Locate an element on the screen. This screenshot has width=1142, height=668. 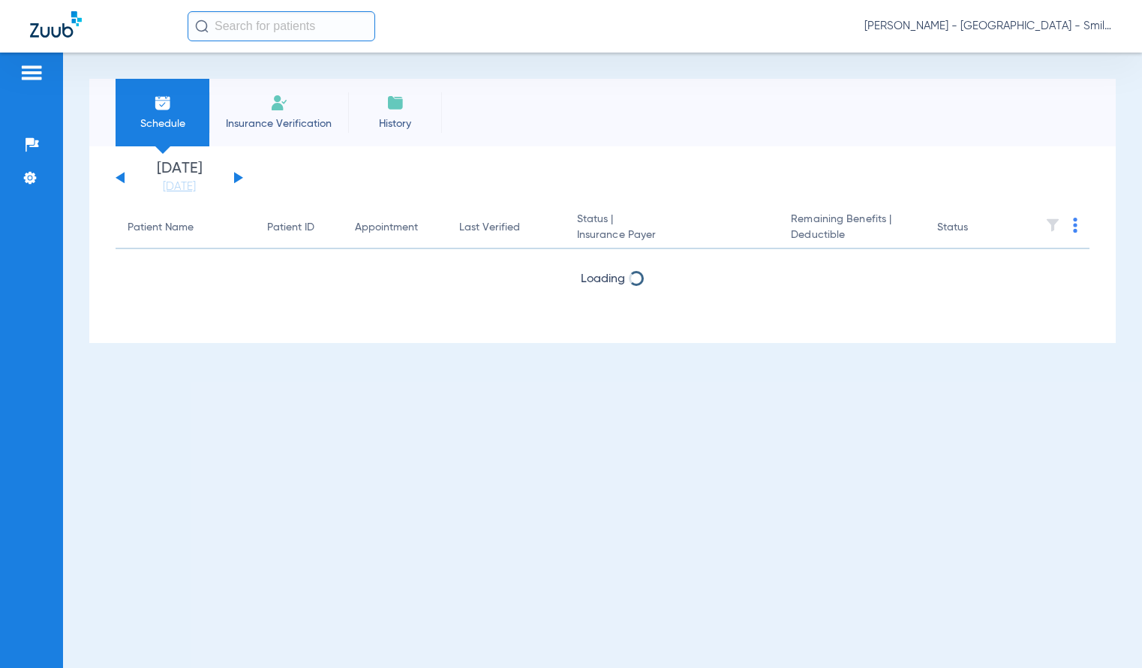
img: group-dot-blue.svg is located at coordinates (1075, 225).